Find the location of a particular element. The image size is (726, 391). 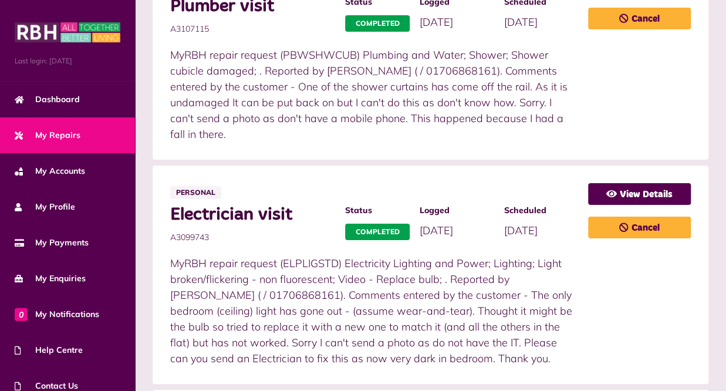

span: Logged is located at coordinates (456, 210).